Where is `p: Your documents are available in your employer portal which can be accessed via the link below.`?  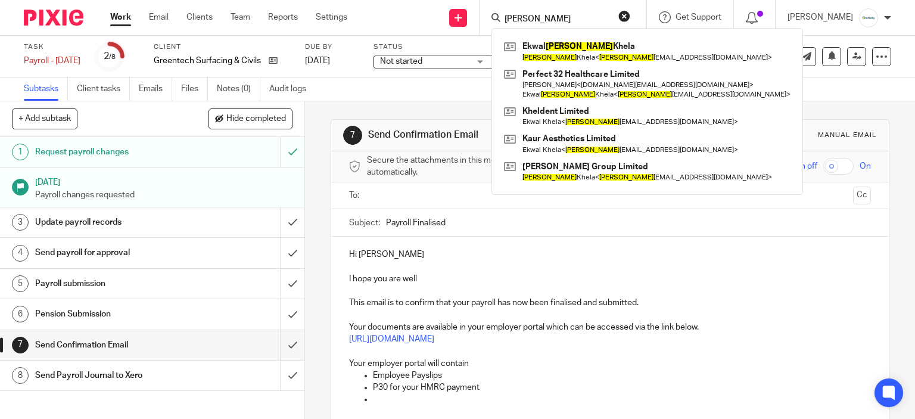
p: Your documents are available in your employer portal which can be accessed via the link below. is located at coordinates (610, 327).